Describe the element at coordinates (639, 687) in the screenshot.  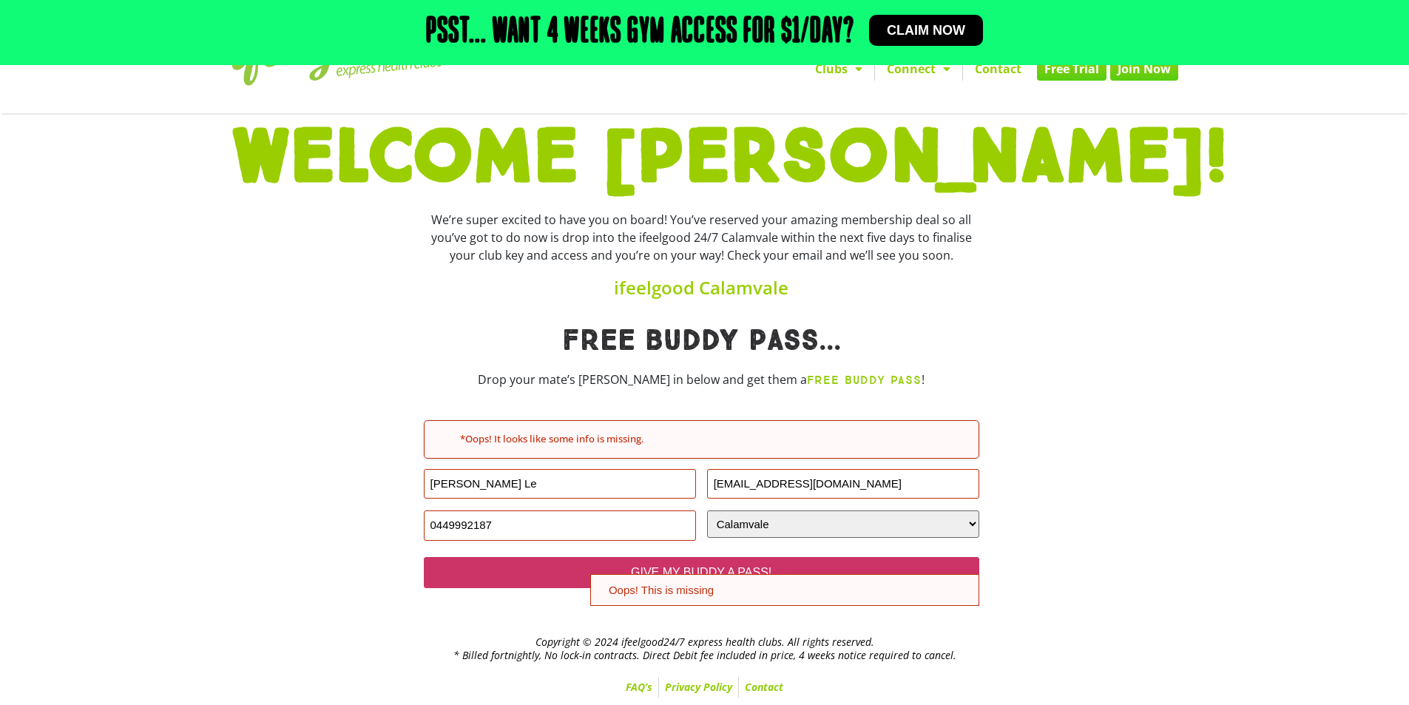
I see `a: FAQ’s` at that location.